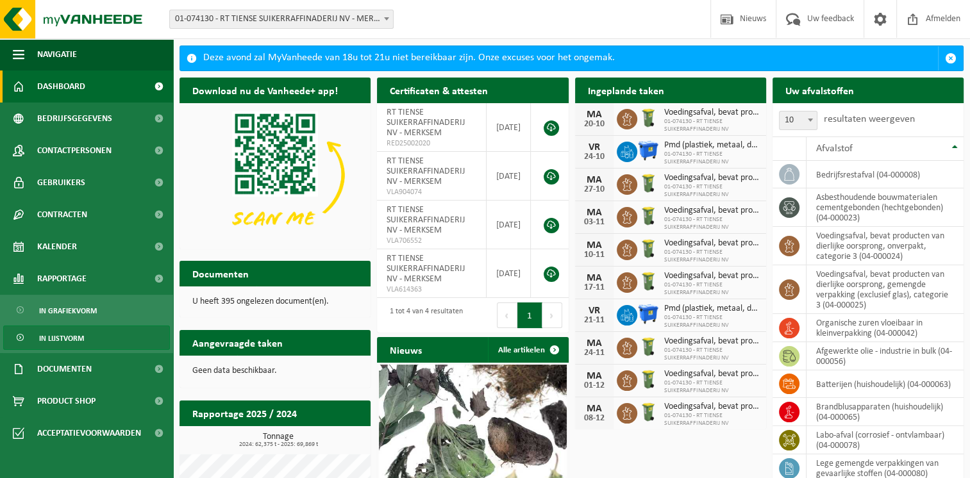  What do you see at coordinates (594, 255) in the screenshot?
I see `div: 10-11` at bounding box center [594, 255].